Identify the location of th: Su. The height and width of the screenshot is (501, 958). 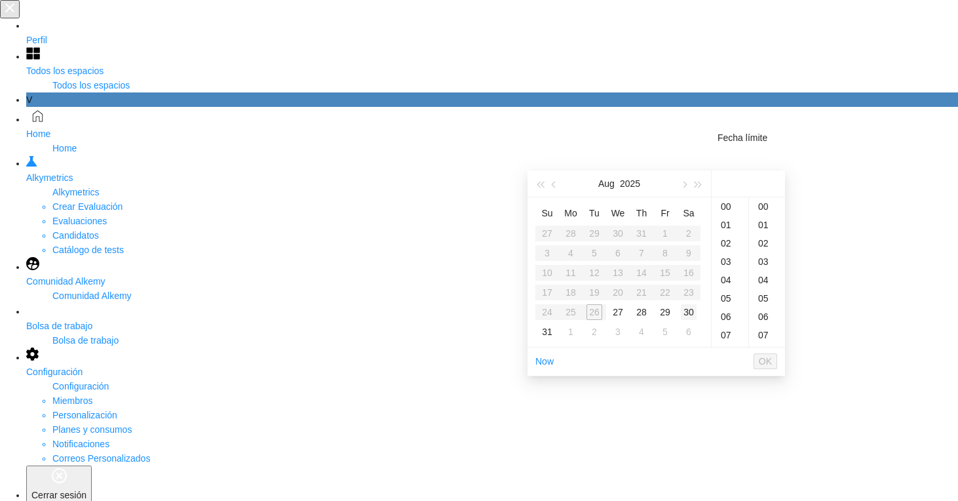
(547, 213).